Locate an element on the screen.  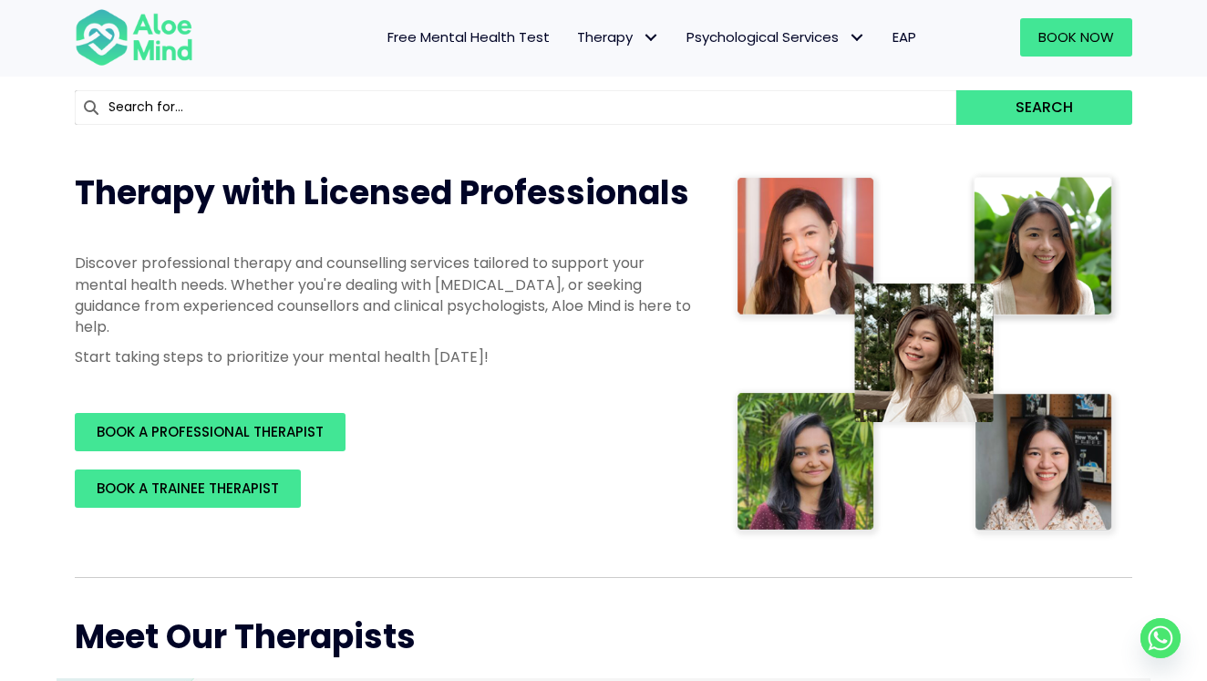
span: Psychological Services: submenu is located at coordinates (856, 37).